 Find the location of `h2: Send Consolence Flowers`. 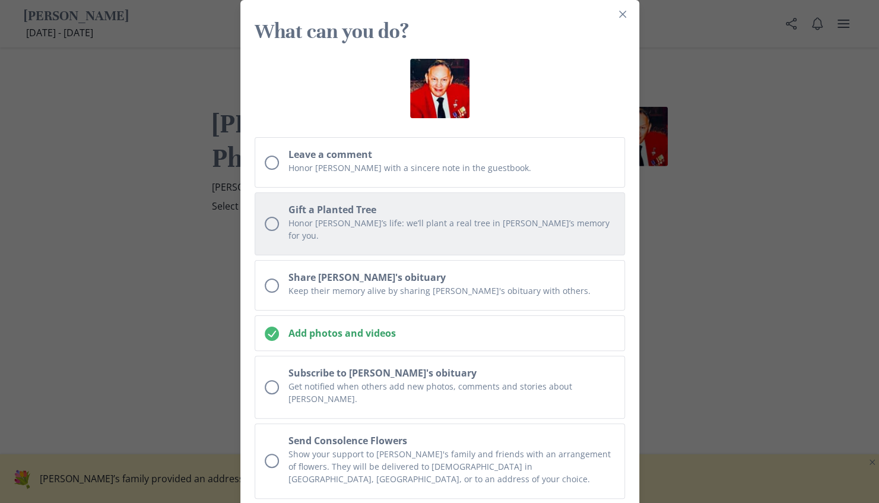

h2: Send Consolence Flowers is located at coordinates (452, 440).